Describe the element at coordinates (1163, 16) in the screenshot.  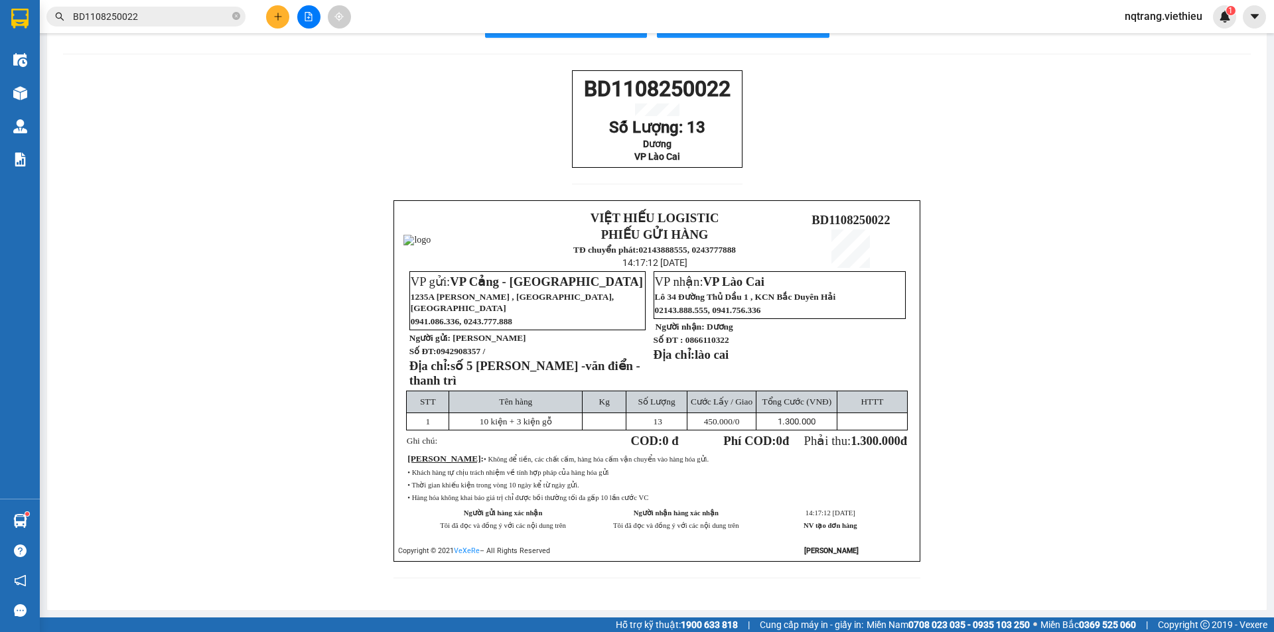
I see `span: nqtrang.viethieu` at that location.